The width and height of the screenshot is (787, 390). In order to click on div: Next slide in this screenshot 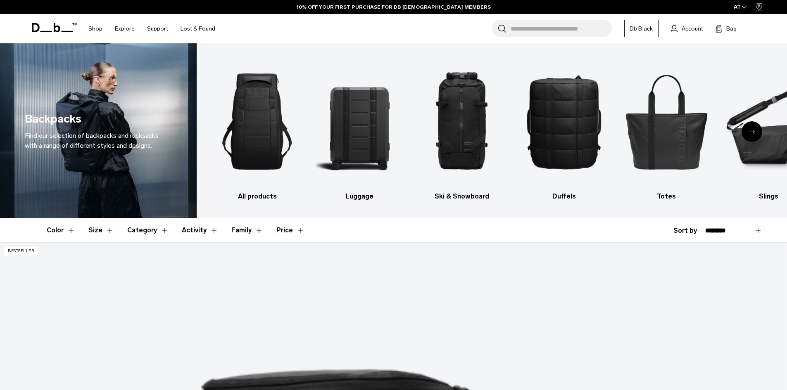, I will do `click(751, 132)`.